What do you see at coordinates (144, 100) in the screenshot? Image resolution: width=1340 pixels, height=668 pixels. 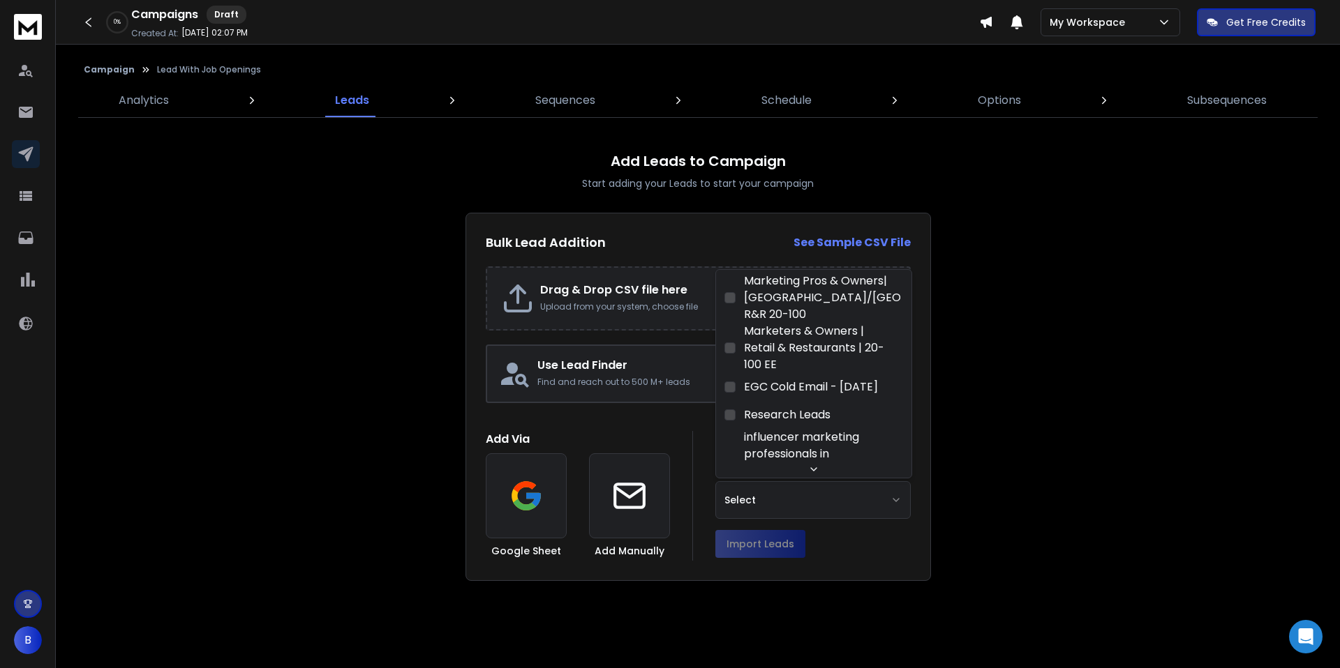 I see `p: Analytics` at bounding box center [144, 100].